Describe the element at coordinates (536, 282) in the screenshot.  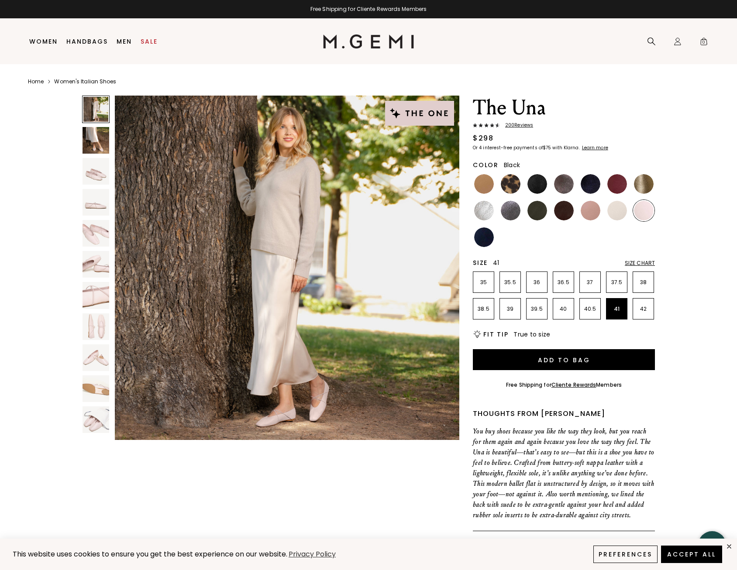
I see `p: 36` at that location.